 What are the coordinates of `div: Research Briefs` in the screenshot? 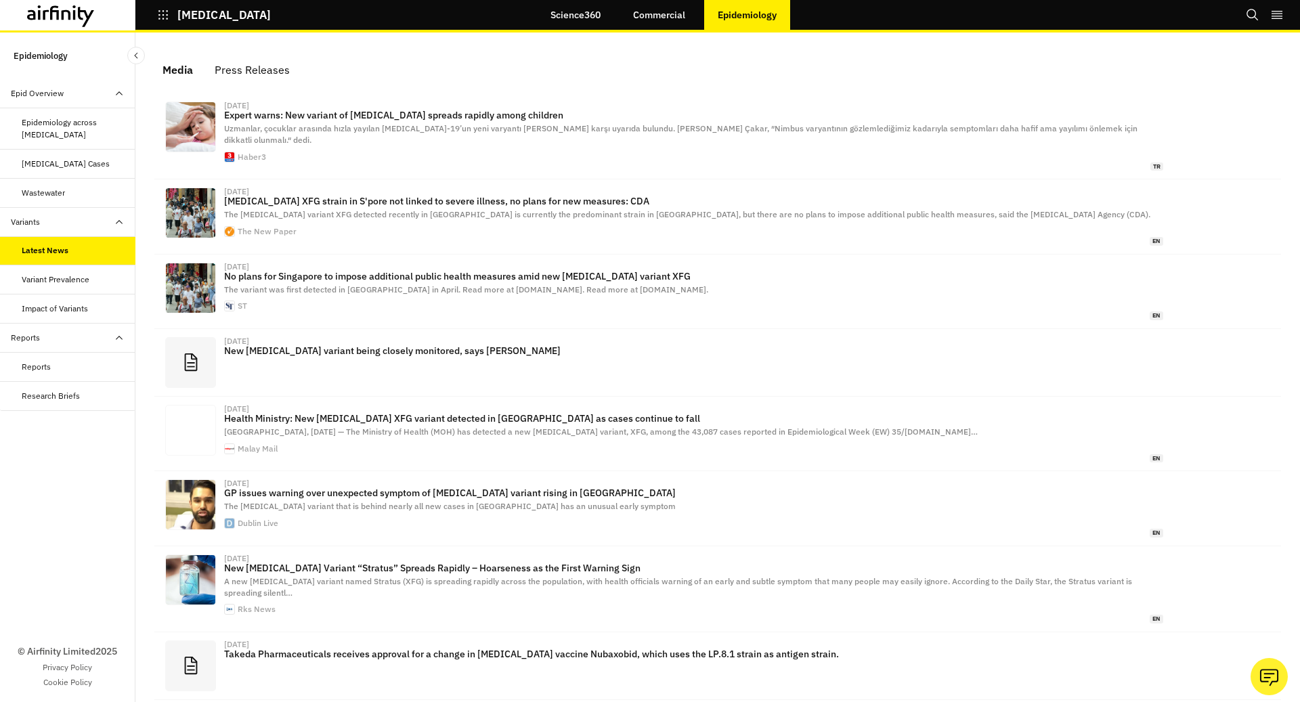 It's located at (51, 396).